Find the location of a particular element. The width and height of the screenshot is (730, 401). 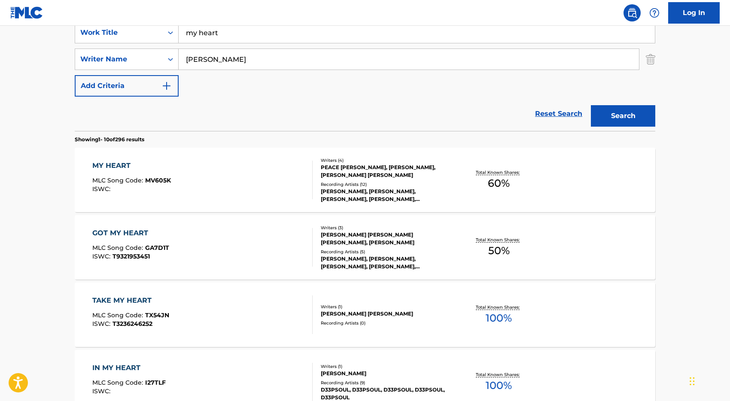

a: Reset Search is located at coordinates (559, 114).